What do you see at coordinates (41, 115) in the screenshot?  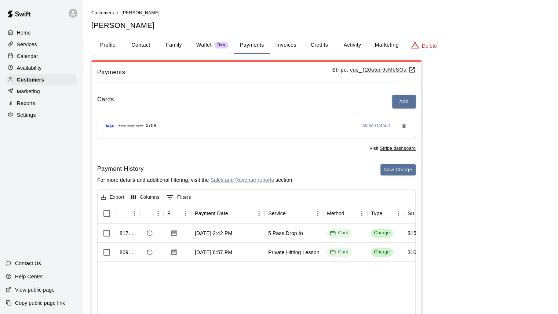 I see `div: Settings` at bounding box center [41, 115].